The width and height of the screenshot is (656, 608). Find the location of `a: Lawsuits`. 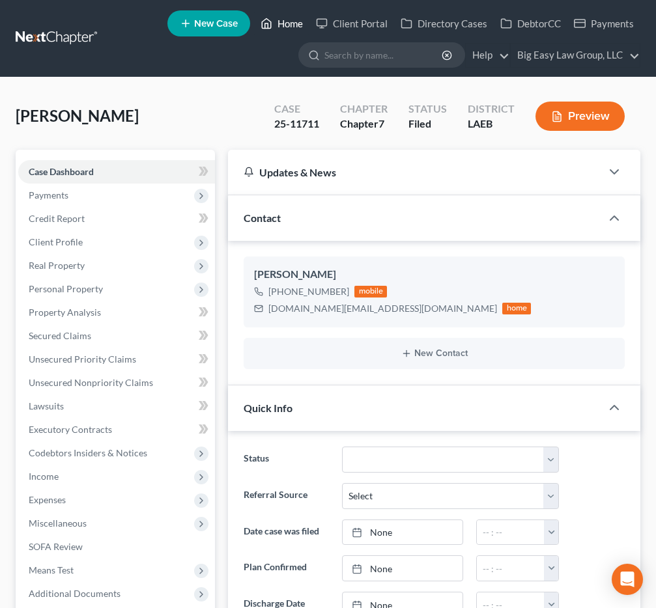

a: Lawsuits is located at coordinates (117, 406).